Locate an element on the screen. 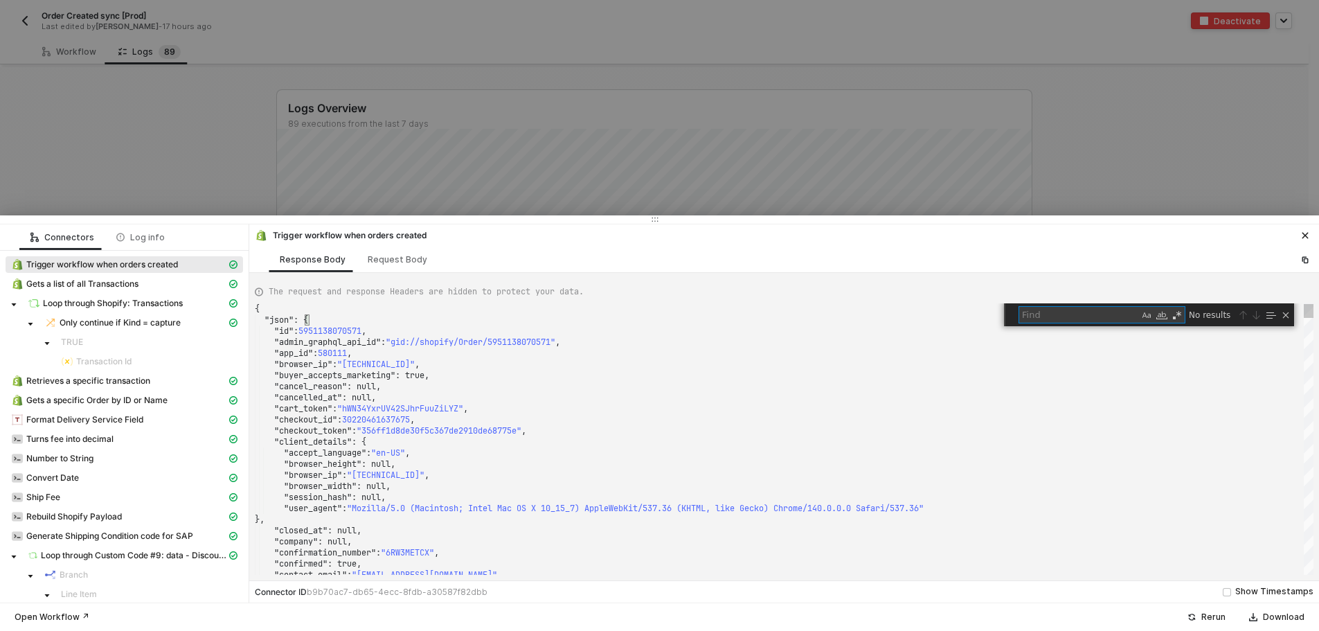 The width and height of the screenshot is (1319, 631). span: "confirmed" is located at coordinates (300, 563).